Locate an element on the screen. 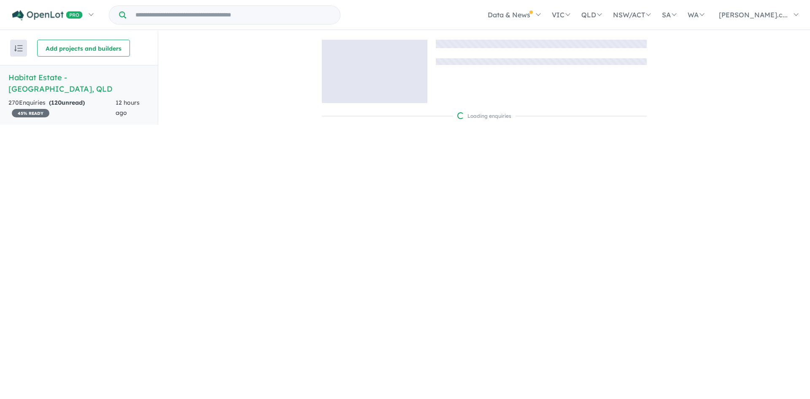 This screenshot has width=810, height=399. div: 270 Enquir ies is located at coordinates (62, 108).